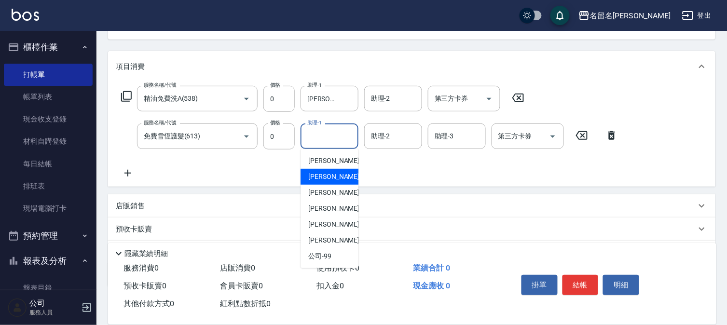 The height and width of the screenshot is (325, 727). Describe the element at coordinates (411, 206) in the screenshot. I see `div: 店販銷售` at that location.